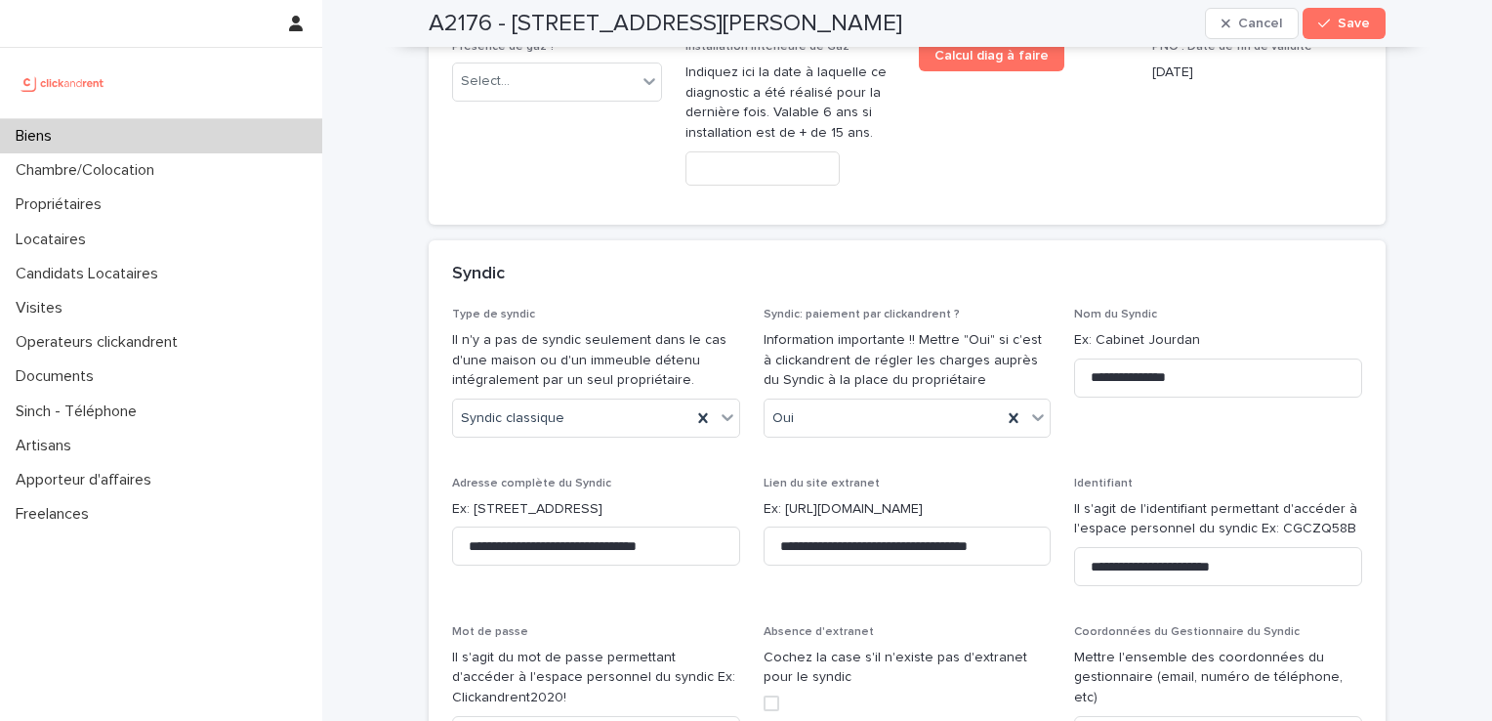  I want to click on p: Locataires, so click(55, 239).